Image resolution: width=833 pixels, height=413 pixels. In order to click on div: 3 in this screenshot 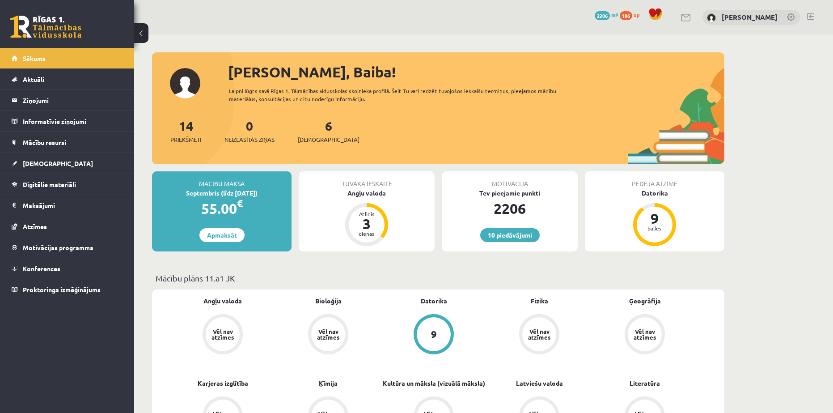, I will do `click(367, 224)`.